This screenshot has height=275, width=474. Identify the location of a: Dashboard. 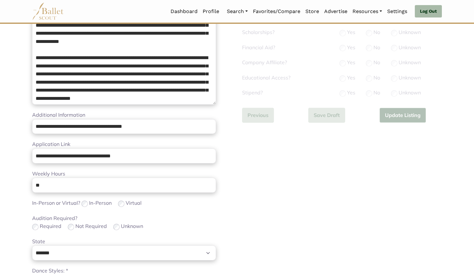
(184, 11).